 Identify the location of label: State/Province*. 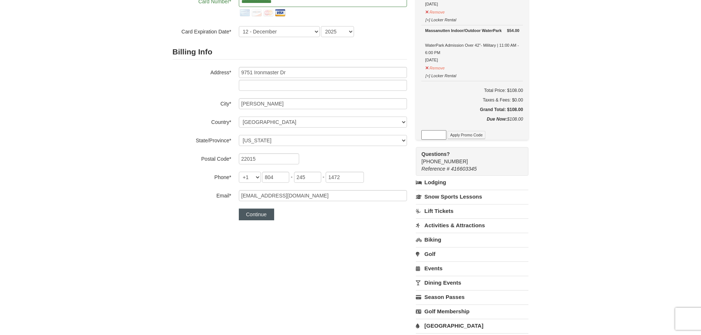
(202, 139).